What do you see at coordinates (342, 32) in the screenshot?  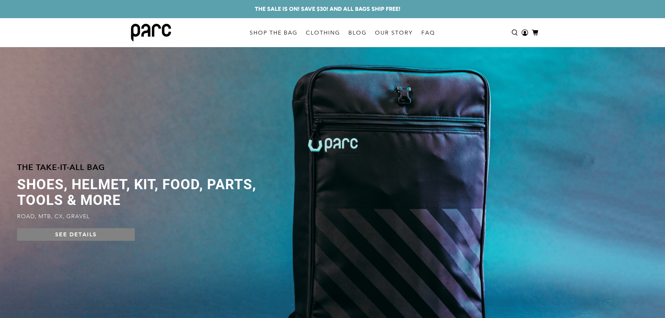 I see `nav: main navigation` at bounding box center [342, 32].